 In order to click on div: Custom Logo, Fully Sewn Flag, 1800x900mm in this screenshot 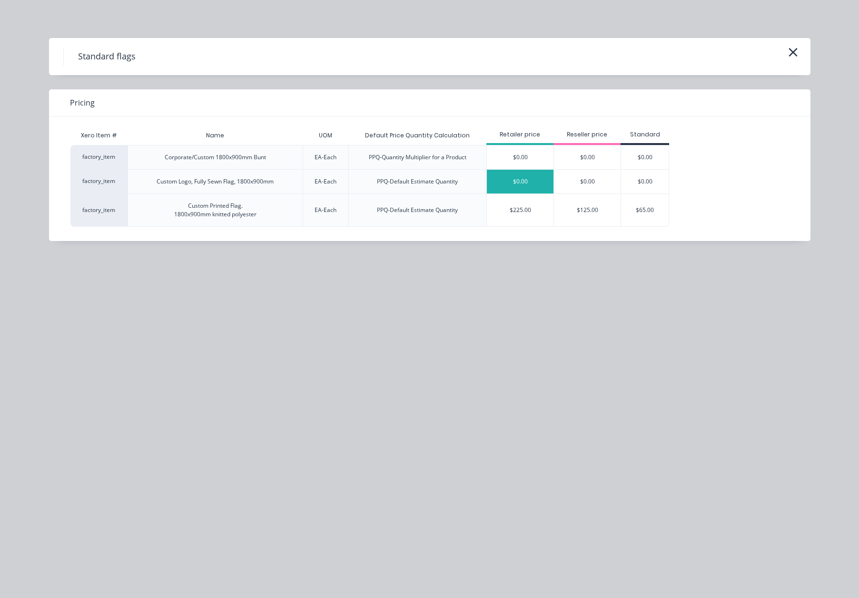, I will do `click(215, 182)`.